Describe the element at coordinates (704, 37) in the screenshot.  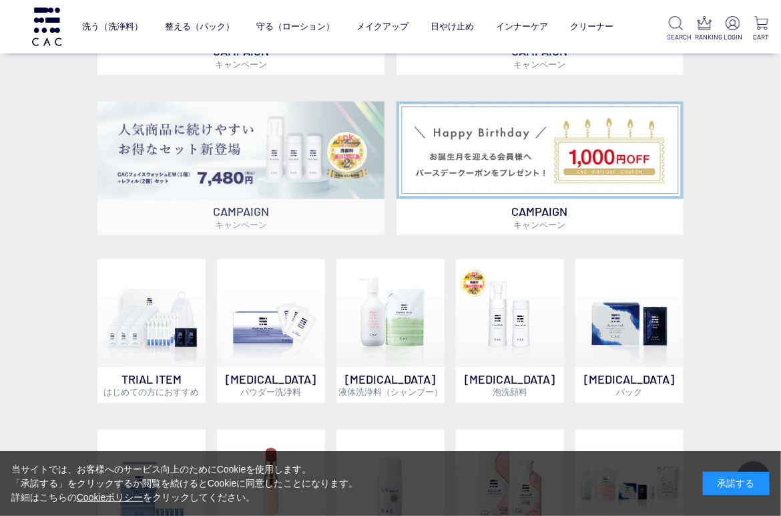
I see `p: RANKING` at that location.